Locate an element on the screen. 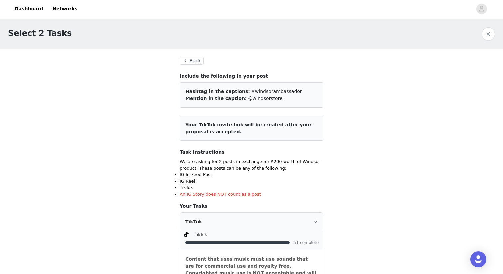  h4: Your Tasks is located at coordinates (251, 206).